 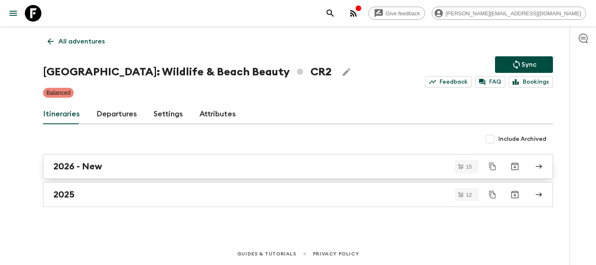 What do you see at coordinates (490, 82) in the screenshot?
I see `a: FAQ` at bounding box center [490, 82].